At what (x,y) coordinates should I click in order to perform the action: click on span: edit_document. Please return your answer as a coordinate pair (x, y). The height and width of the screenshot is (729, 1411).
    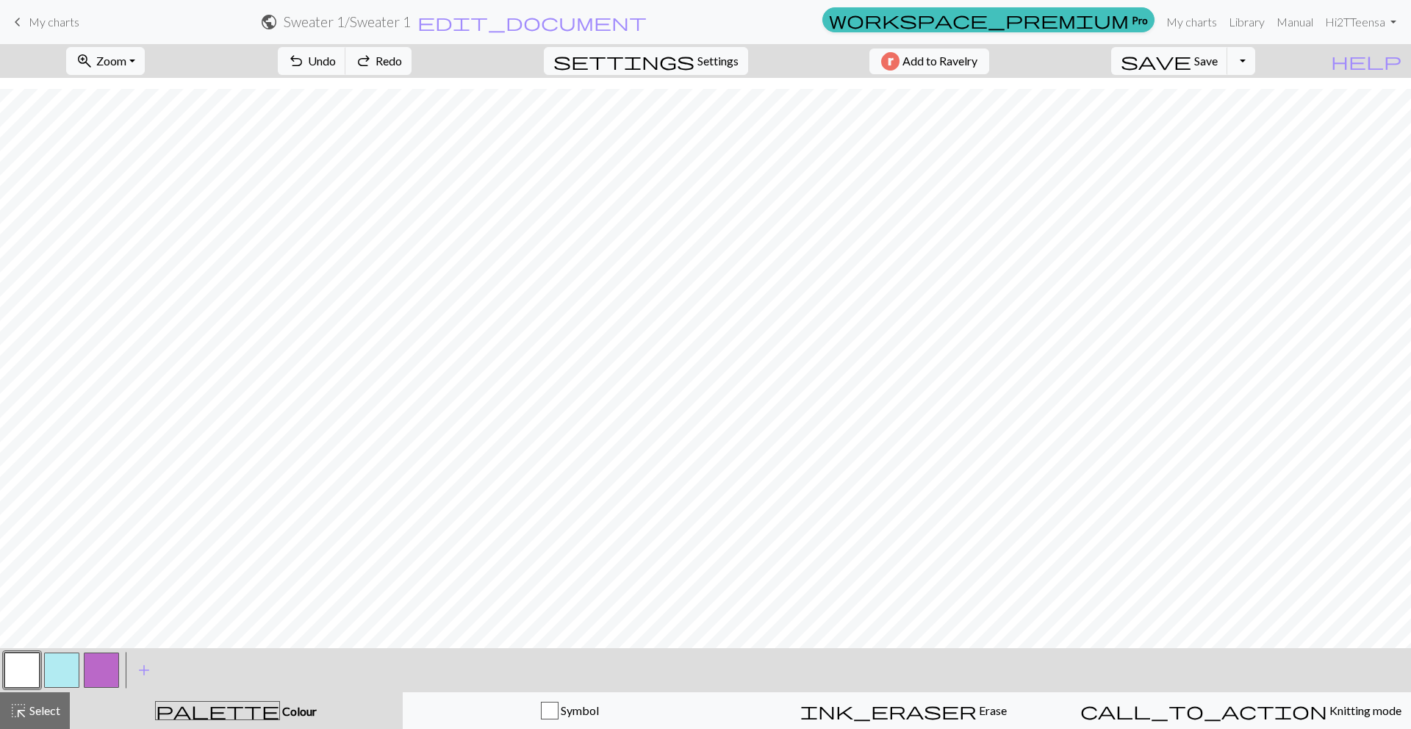
    Looking at the image, I should click on (532, 22).